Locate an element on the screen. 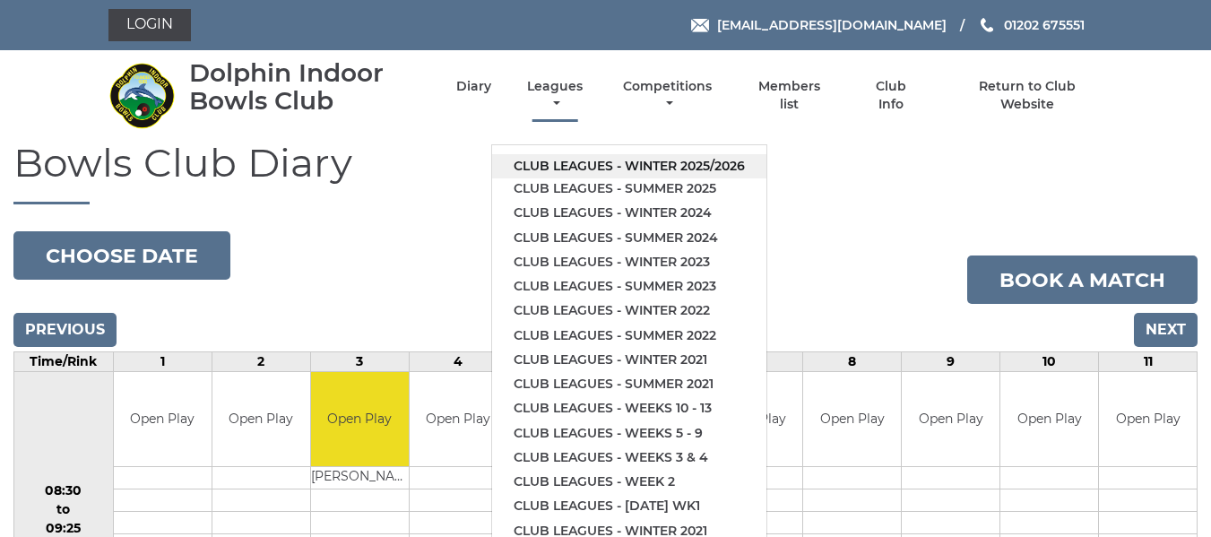  button: Choose date is located at coordinates (122, 255).